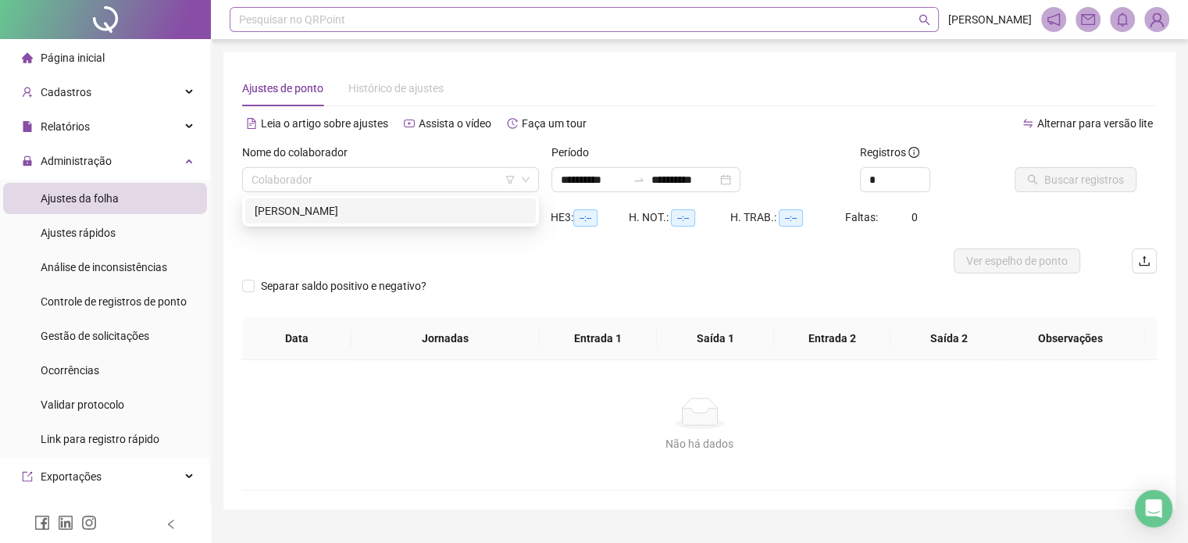 The height and width of the screenshot is (543, 1188). What do you see at coordinates (699, 444) in the screenshot?
I see `div: Não há dados` at bounding box center [699, 444].